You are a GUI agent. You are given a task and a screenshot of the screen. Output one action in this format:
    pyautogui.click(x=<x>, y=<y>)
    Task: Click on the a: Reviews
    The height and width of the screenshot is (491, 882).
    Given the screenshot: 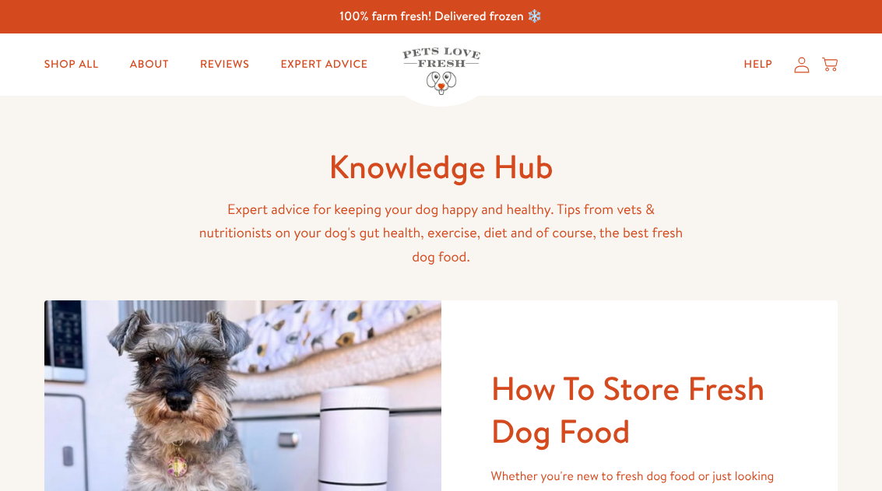 What is the action you would take?
    pyautogui.click(x=224, y=65)
    